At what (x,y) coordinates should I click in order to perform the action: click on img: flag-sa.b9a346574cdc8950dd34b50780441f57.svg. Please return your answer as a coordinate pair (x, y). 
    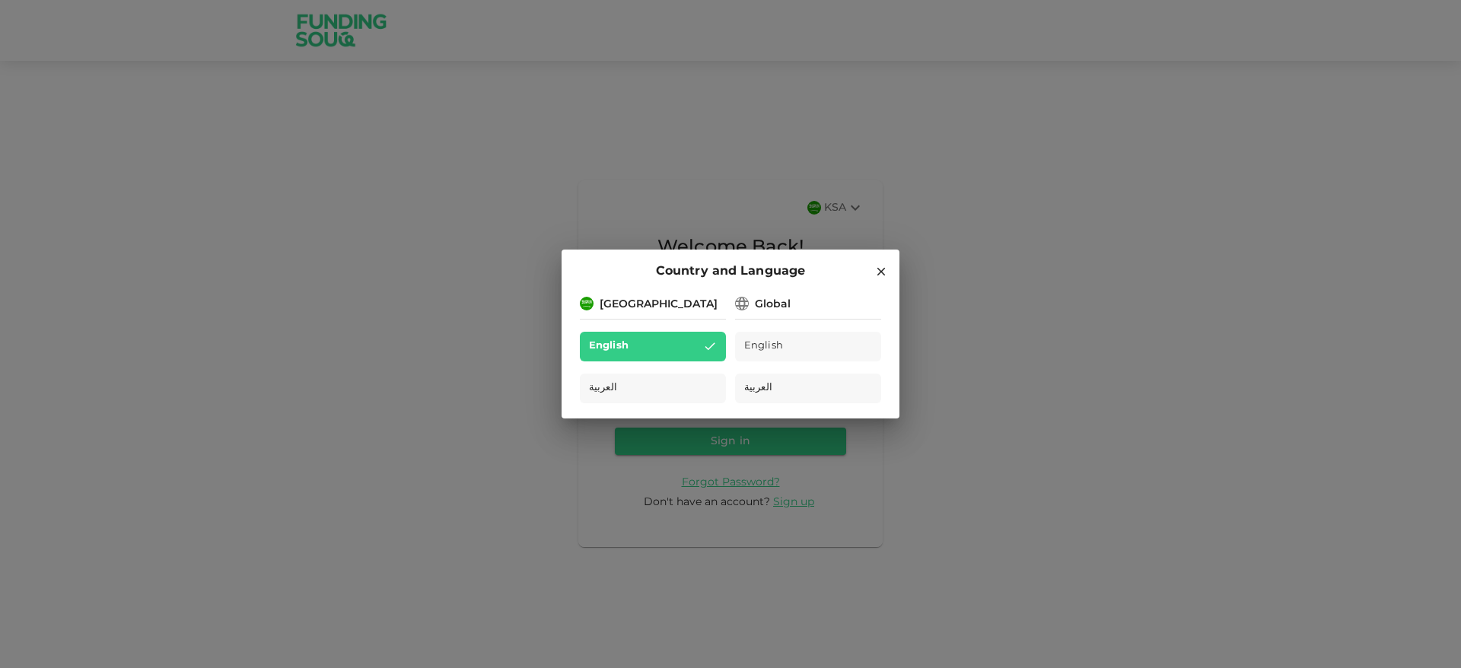
    Looking at the image, I should click on (587, 304).